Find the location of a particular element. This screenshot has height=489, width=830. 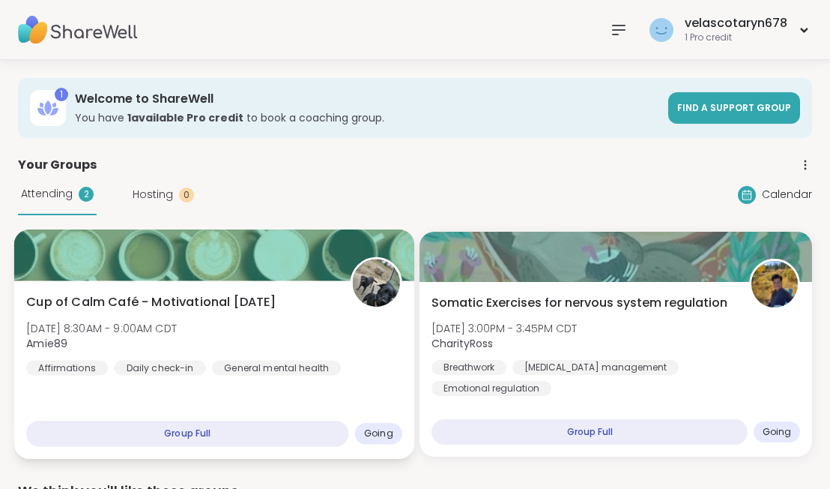

span: Your Groups is located at coordinates (57, 165).